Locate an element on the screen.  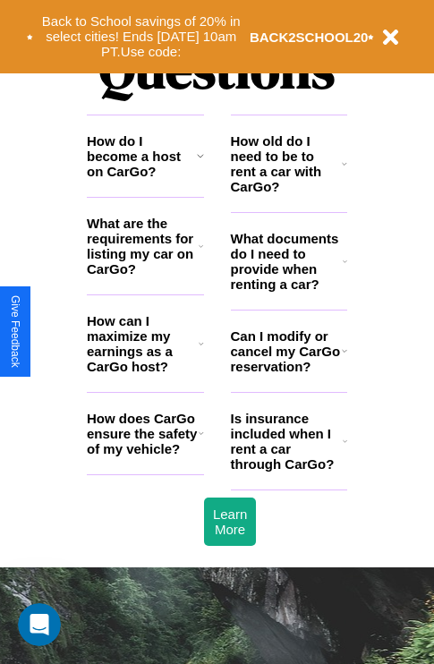
h3: How does CarGo ensure the safety of my vehicle? is located at coordinates (142, 433).